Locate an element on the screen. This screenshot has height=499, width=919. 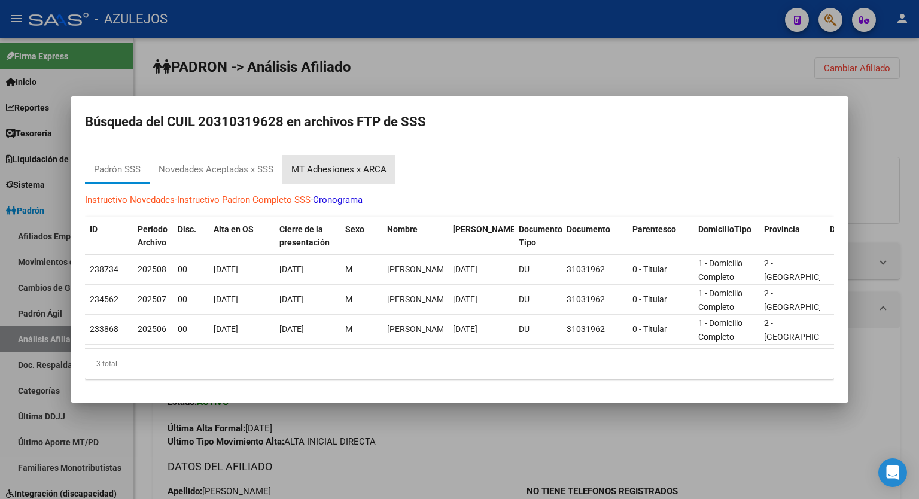
span: Documento is located at coordinates (588, 229).